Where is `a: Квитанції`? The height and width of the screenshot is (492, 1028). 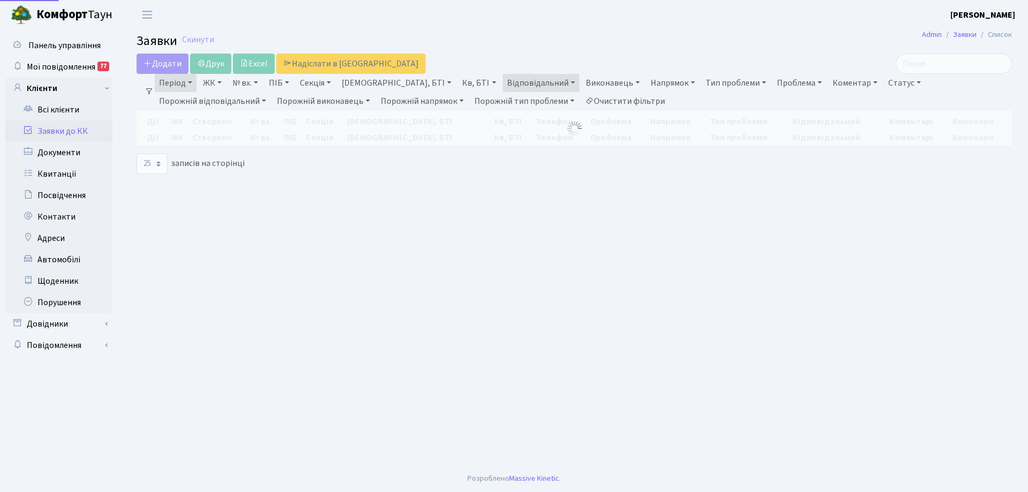 a: Квитанції is located at coordinates (59, 174).